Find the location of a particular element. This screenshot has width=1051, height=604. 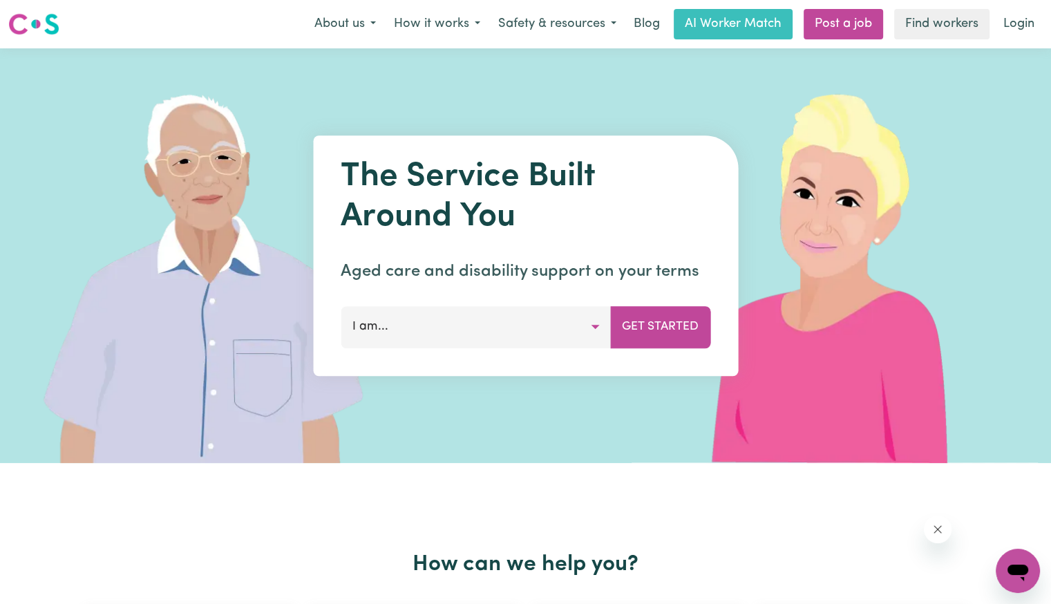

a: Careseekers logo is located at coordinates (34, 24).